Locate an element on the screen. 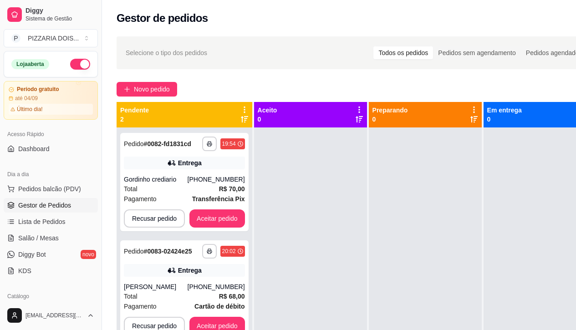 The width and height of the screenshot is (576, 330). article: Último dia! is located at coordinates (30, 109).